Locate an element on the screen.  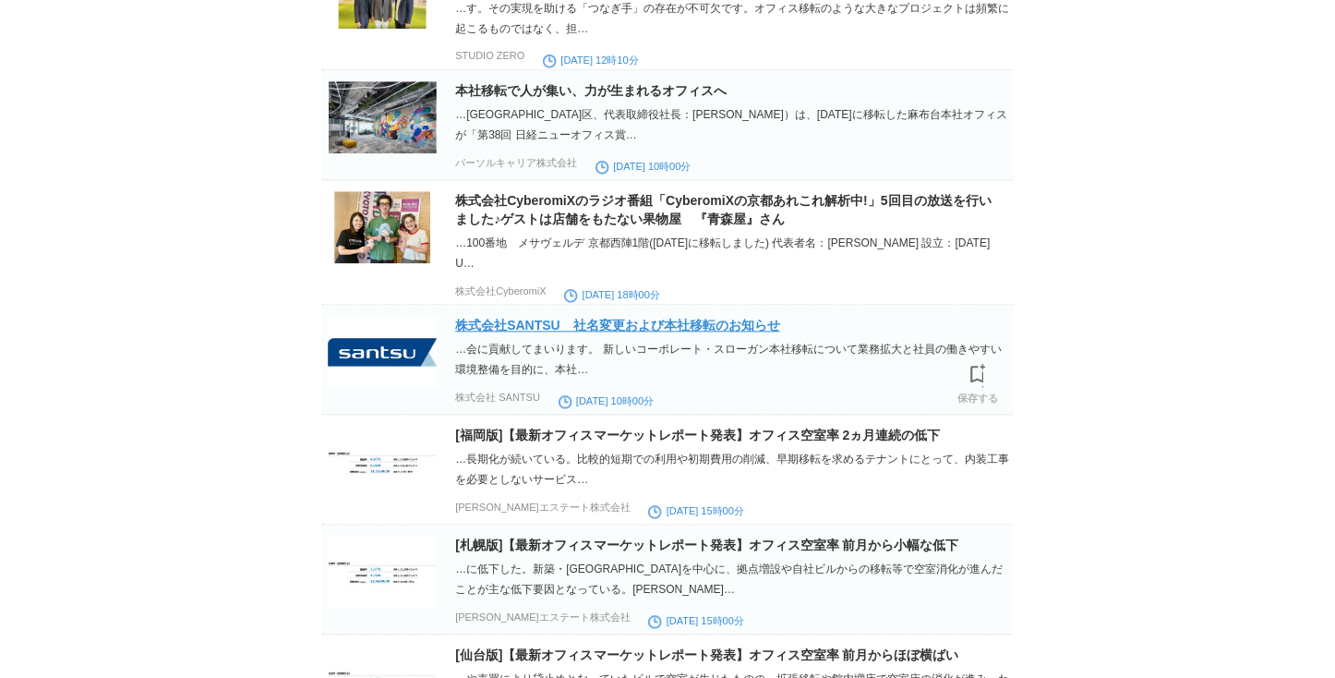
a: 株式会社CyberomiXのラジオ番組「CyberomiXの京都あれこれ解析中!」5回目の放送を行いました♪ゲストは店舗をもたない果物屋 『青森屋』さん is located at coordinates (723, 210).